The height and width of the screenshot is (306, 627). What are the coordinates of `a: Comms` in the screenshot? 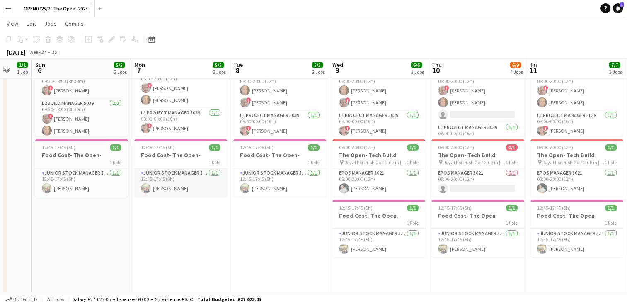 It's located at (74, 24).